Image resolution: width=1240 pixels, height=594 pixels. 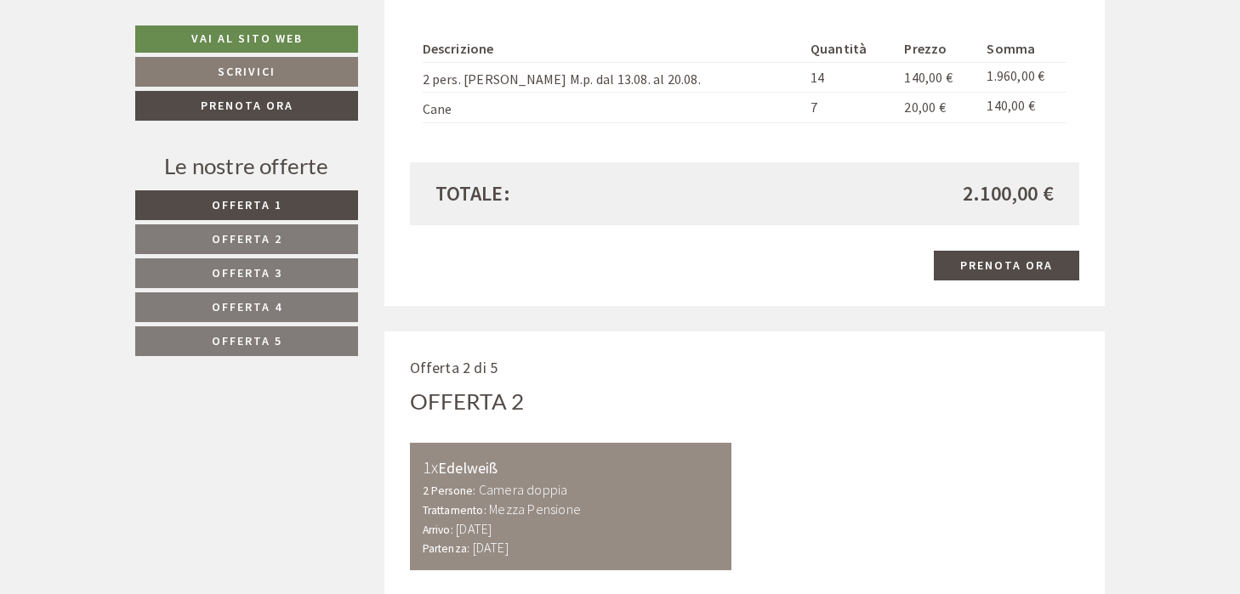 I want to click on div: lunedì, so click(x=335, y=28).